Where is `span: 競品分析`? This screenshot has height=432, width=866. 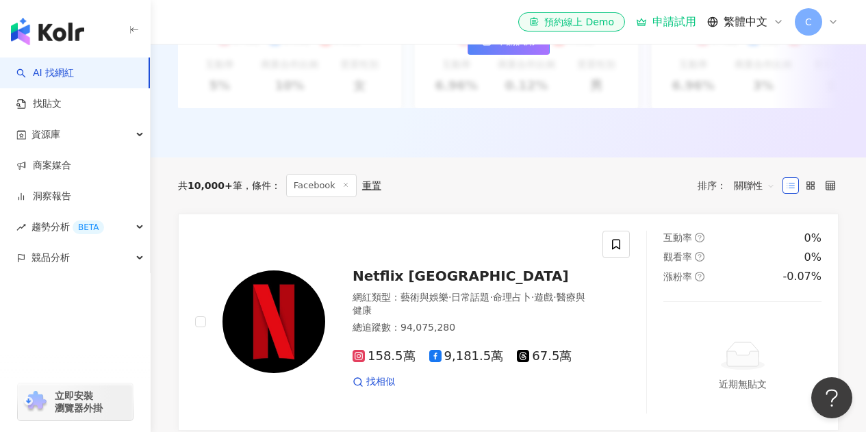
span: 競品分析 is located at coordinates (51, 257).